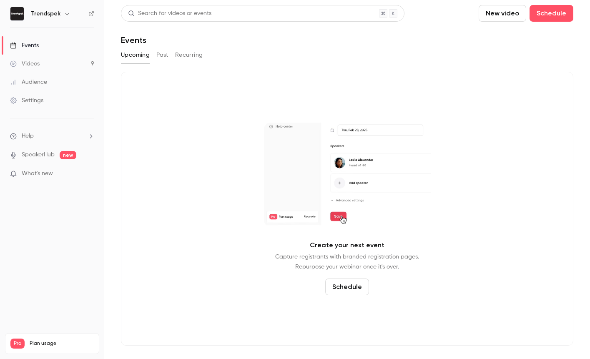 This screenshot has height=359, width=590. I want to click on button: Upcoming, so click(135, 55).